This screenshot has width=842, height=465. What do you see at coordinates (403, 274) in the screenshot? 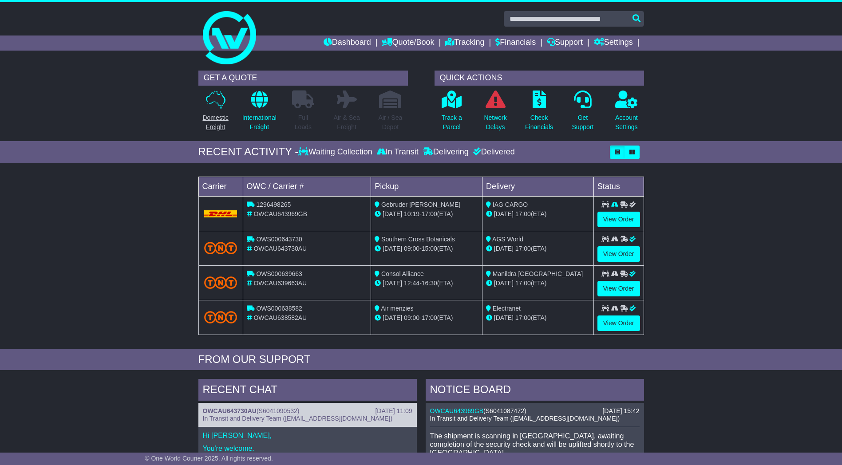
I see `span: Consol Alliance` at bounding box center [403, 274].